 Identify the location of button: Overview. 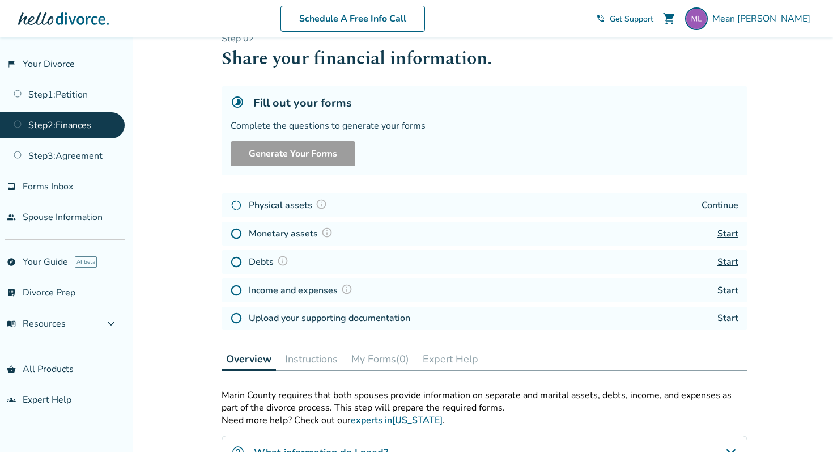
(249, 359).